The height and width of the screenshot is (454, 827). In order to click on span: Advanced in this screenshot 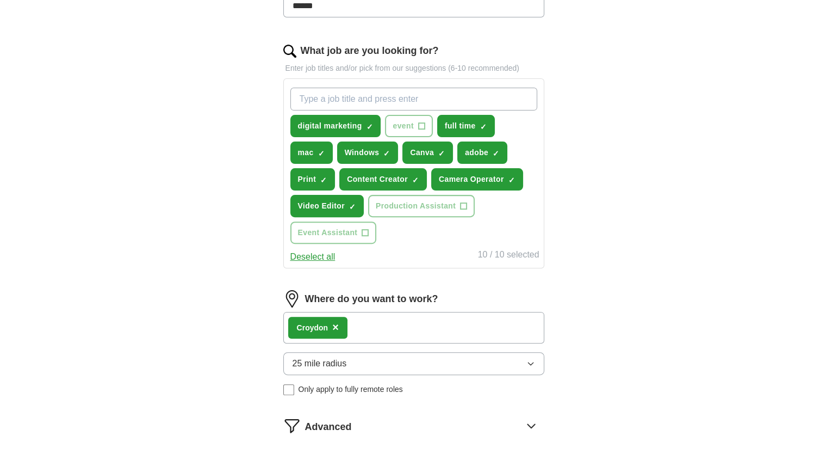, I will do `click(329, 426)`.